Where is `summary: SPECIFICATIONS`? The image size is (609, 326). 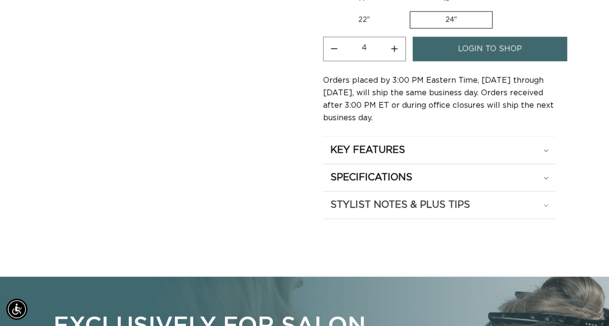
summary: SPECIFICATIONS is located at coordinates (439, 178).